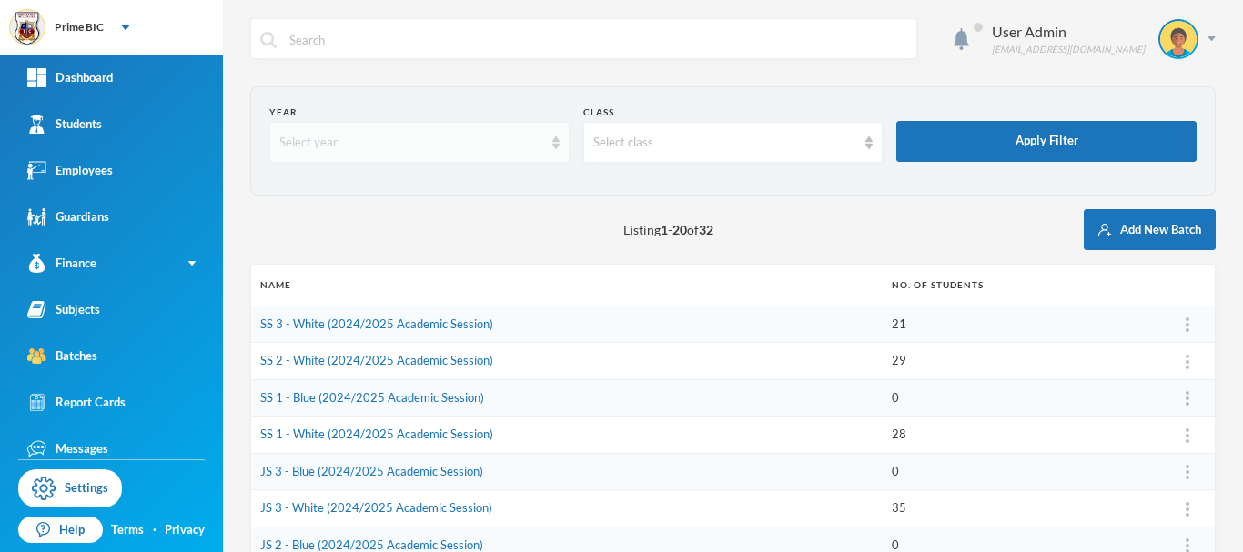 This screenshot has width=1243, height=552. Describe the element at coordinates (680, 229) in the screenshot. I see `b: 20` at that location.